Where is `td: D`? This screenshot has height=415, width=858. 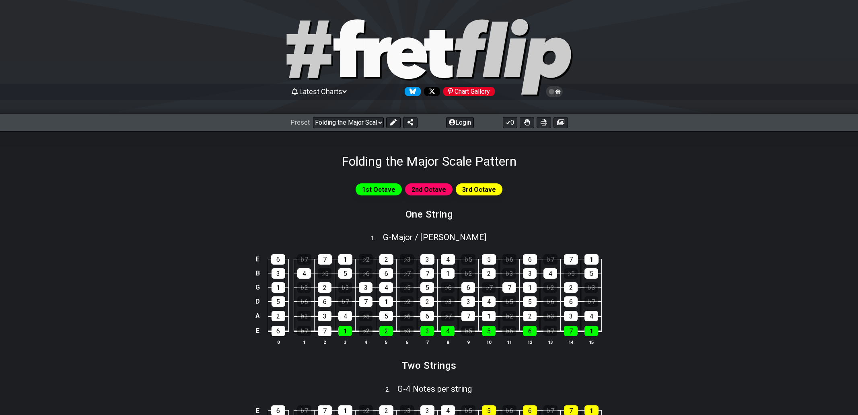
td: D is located at coordinates (258, 302).